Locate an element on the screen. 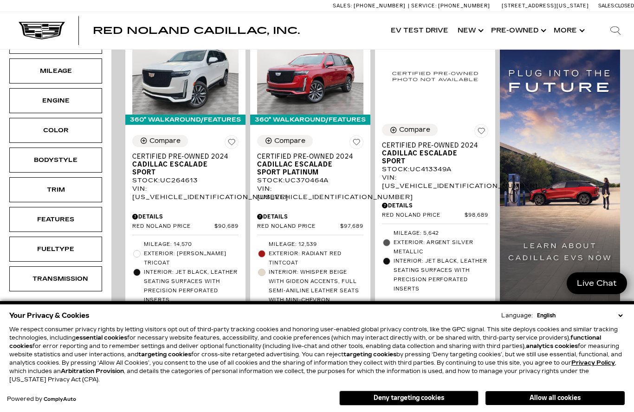 The width and height of the screenshot is (634, 412). div: ColorColor is located at coordinates (56, 130).